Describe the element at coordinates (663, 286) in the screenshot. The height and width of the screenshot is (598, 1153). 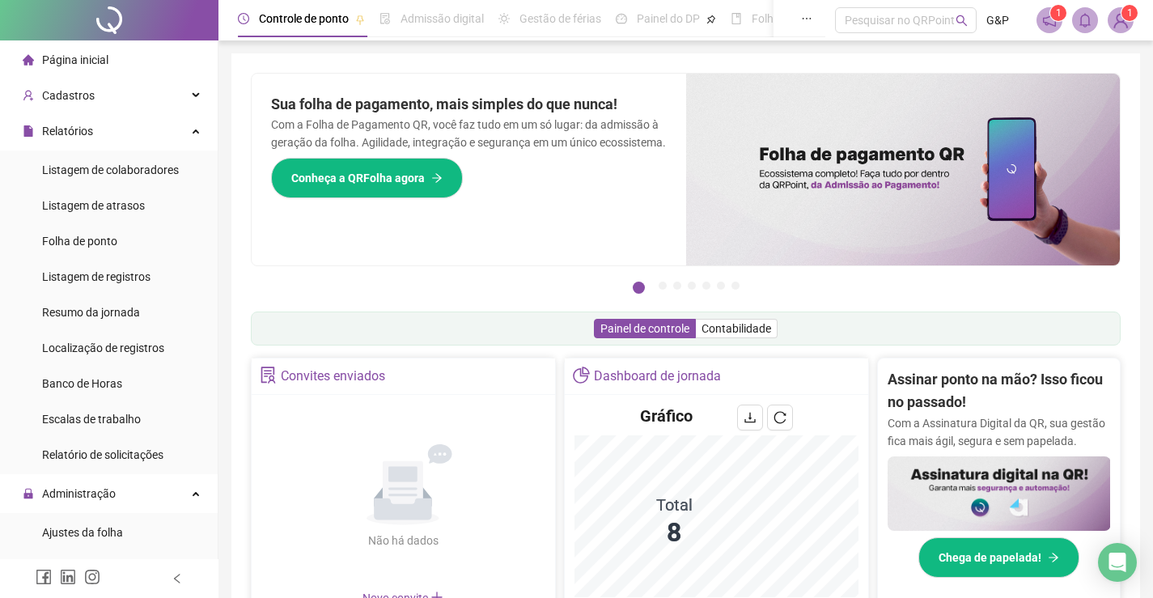
I see `button: 2` at that location.